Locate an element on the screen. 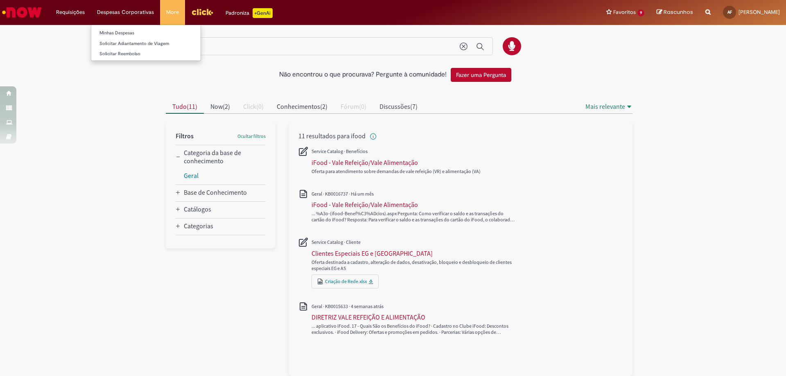  span: More is located at coordinates (172, 12).